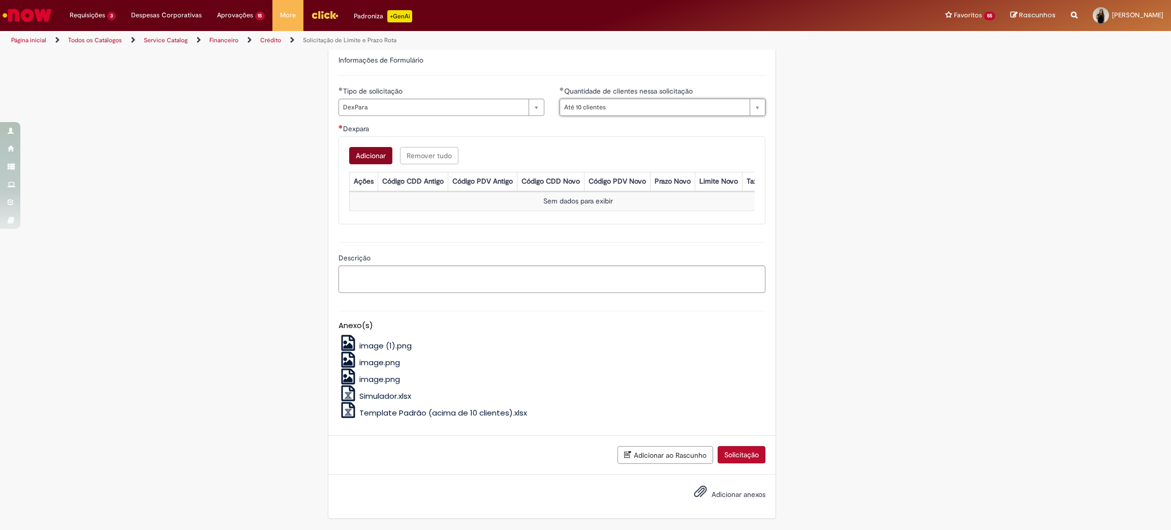 This screenshot has width=1171, height=530. What do you see at coordinates (754, 181) in the screenshot?
I see `th: Taxa` at bounding box center [754, 181].